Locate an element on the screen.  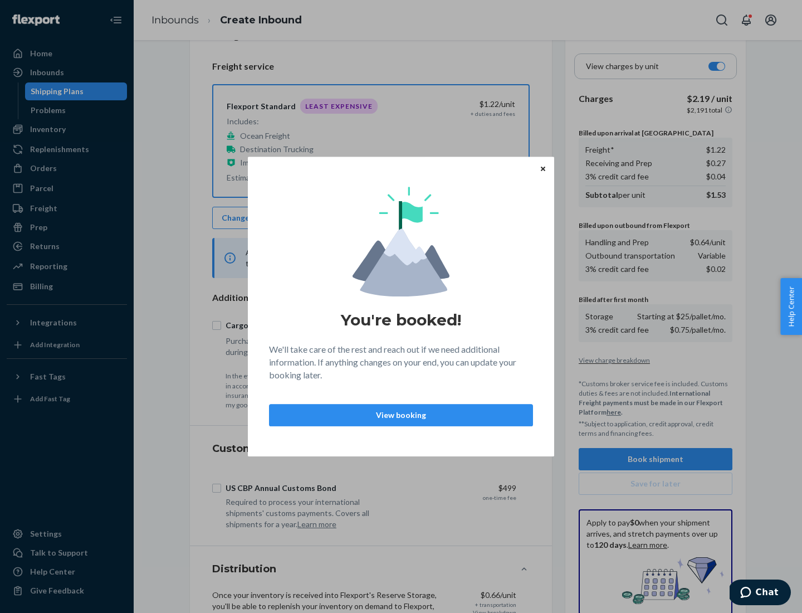
h1: You're booked! is located at coordinates (401, 320).